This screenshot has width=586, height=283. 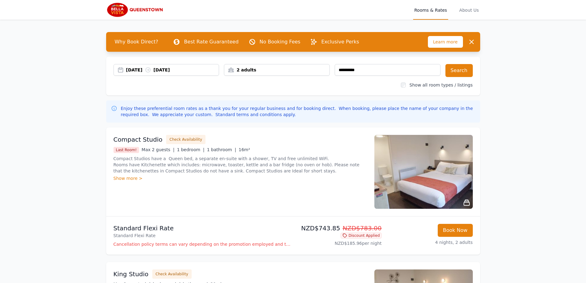 What do you see at coordinates (459, 70) in the screenshot?
I see `button: Search` at bounding box center [459, 70].